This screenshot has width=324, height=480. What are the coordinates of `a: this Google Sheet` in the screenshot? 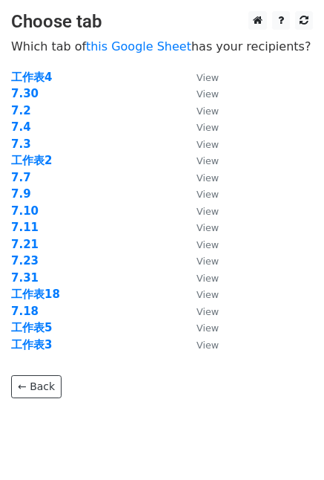 It's located at (139, 46).